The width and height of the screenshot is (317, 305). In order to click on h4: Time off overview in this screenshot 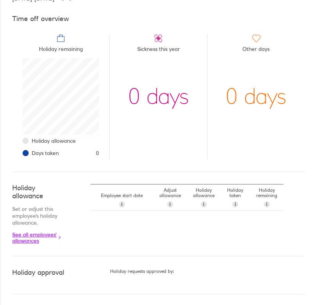, I will do `click(158, 19)`.